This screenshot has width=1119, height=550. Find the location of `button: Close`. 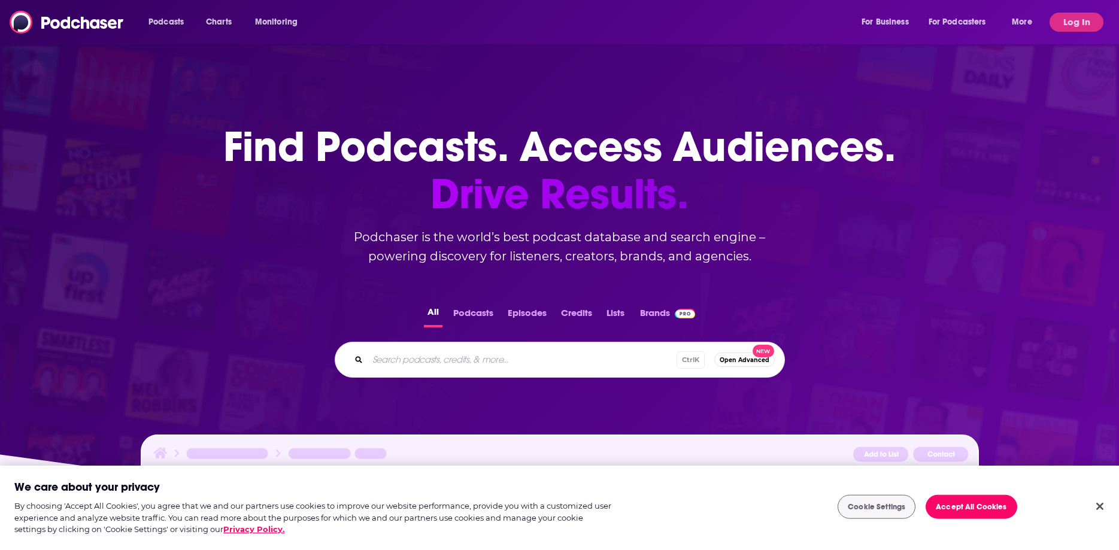

button: Close is located at coordinates (1100, 507).